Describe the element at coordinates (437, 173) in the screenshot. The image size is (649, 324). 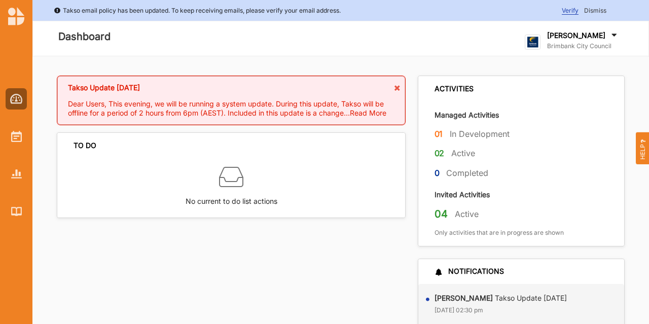
I see `label: 0` at that location.